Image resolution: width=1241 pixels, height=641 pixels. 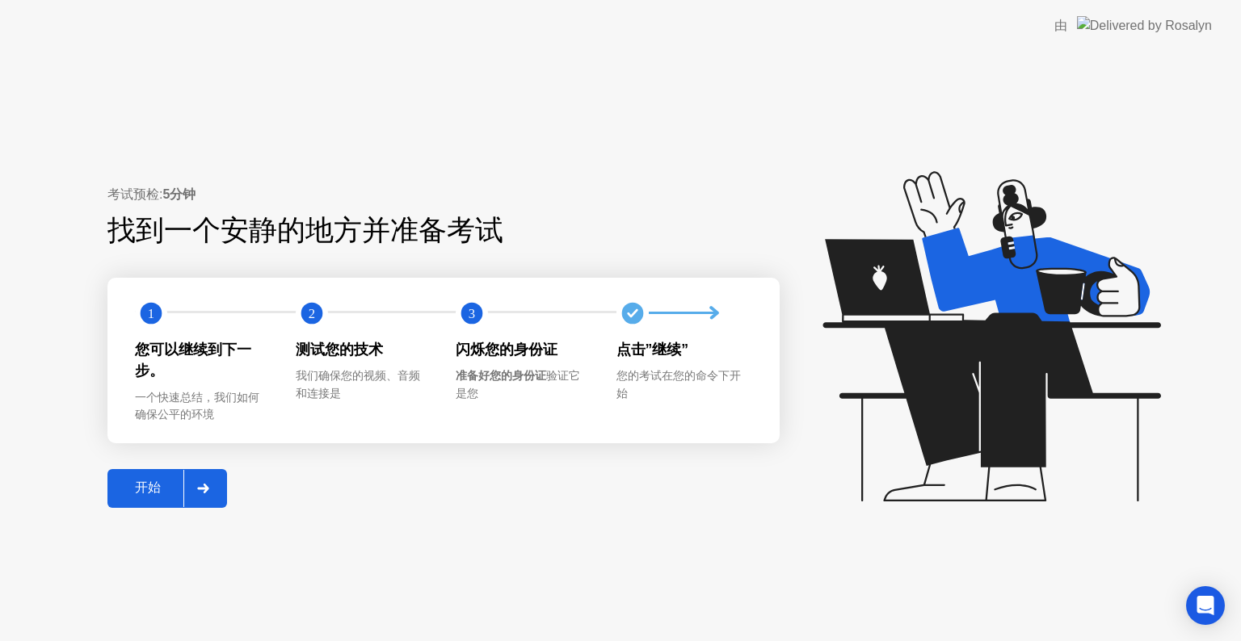 I want to click on div: 我们确保您的视频、音频和连接是, so click(x=363, y=384).